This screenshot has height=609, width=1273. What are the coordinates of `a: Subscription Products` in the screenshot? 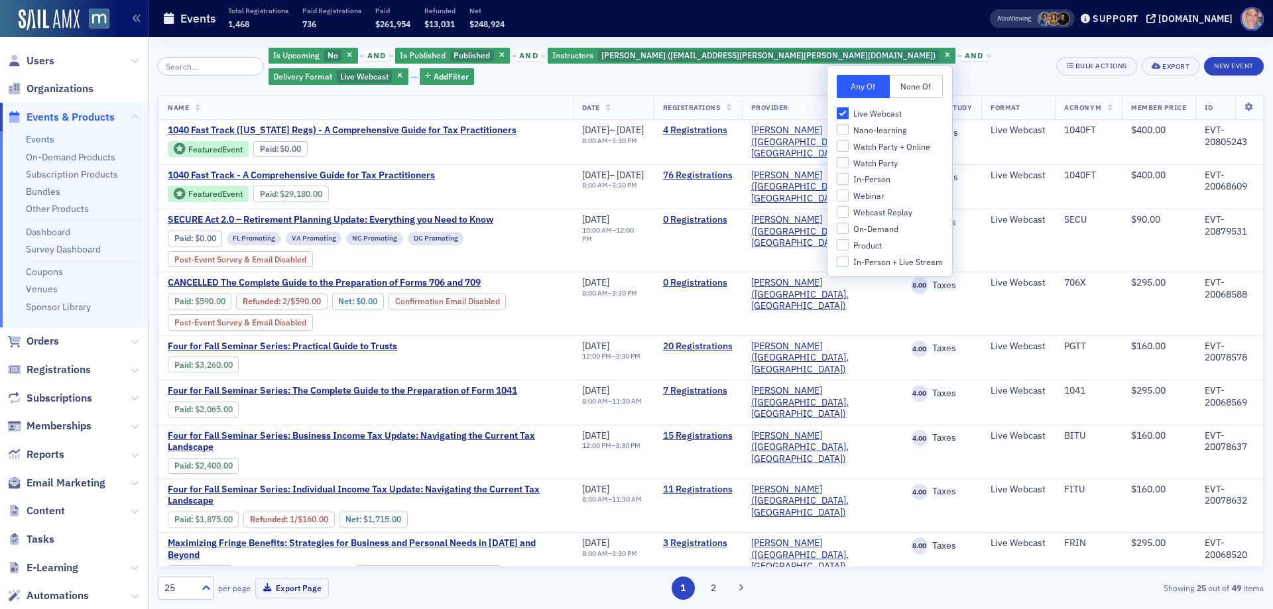 It's located at (72, 174).